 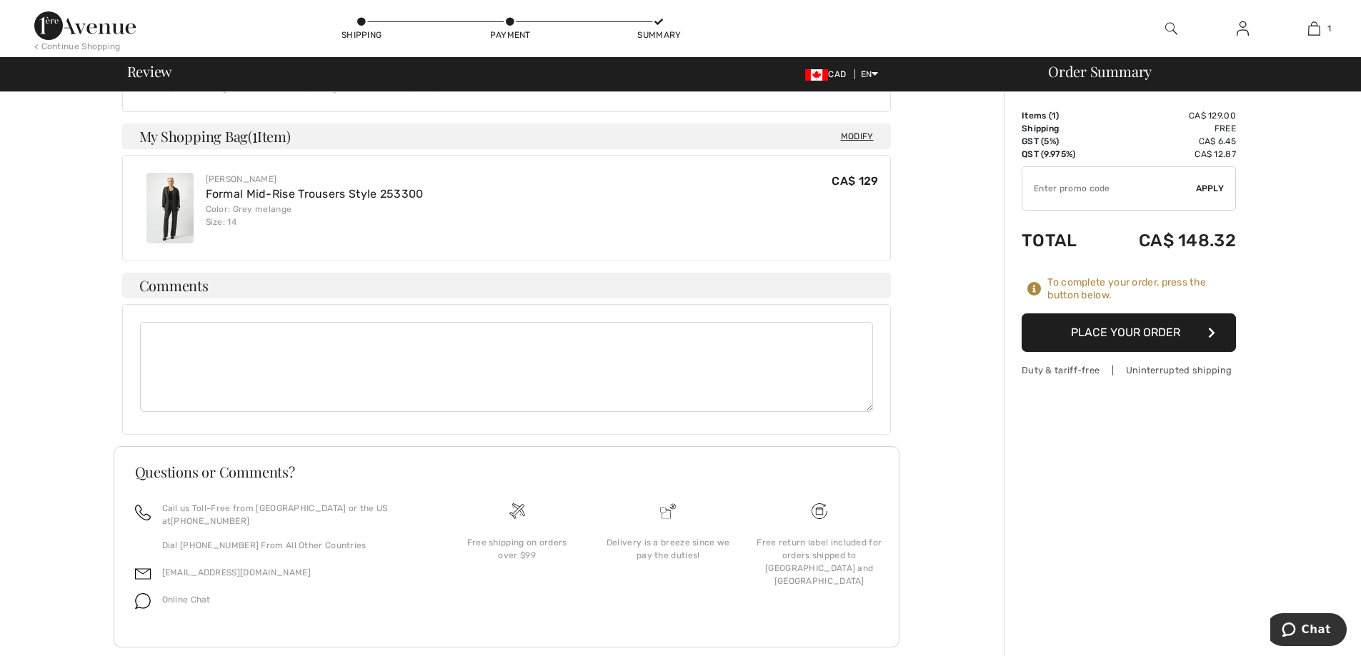 I want to click on td: CA$ 148.32, so click(x=1167, y=241).